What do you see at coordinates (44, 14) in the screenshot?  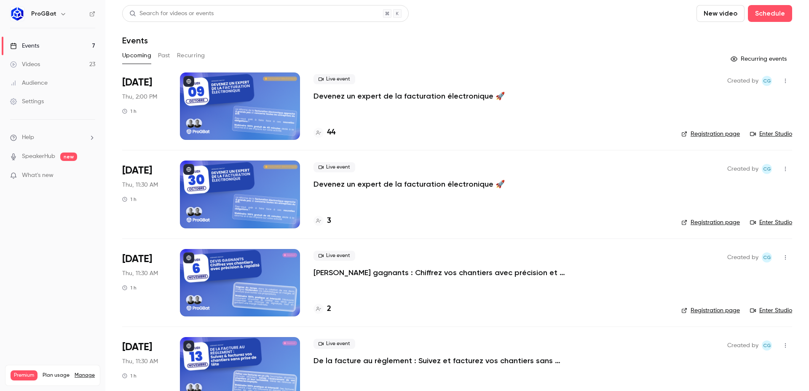 I see `h6: ProGBat` at bounding box center [44, 14].